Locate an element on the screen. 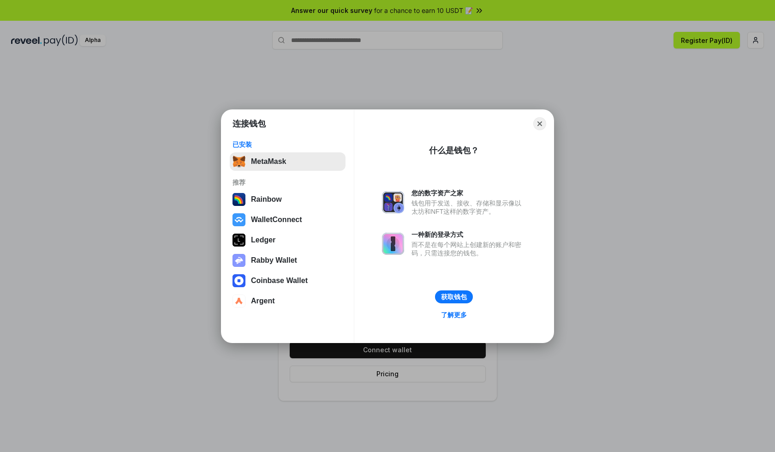 This screenshot has width=775, height=452. div: Coinbase Wallet is located at coordinates (279, 280).